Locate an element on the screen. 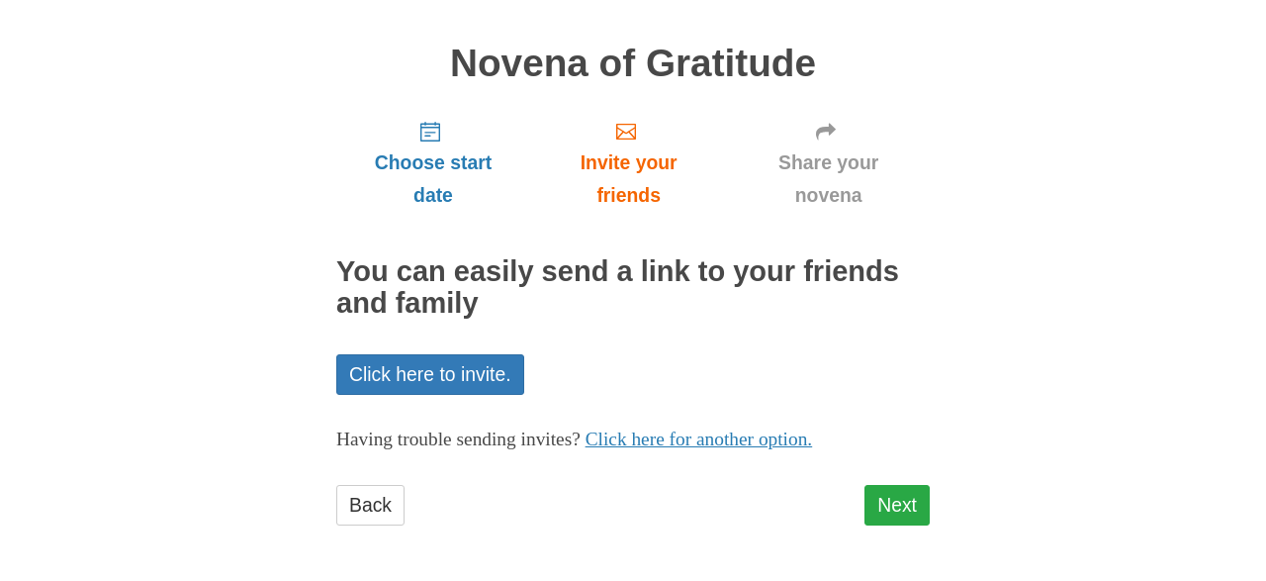 Image resolution: width=1266 pixels, height=581 pixels. span: Having trouble sending invites? is located at coordinates (458, 438).